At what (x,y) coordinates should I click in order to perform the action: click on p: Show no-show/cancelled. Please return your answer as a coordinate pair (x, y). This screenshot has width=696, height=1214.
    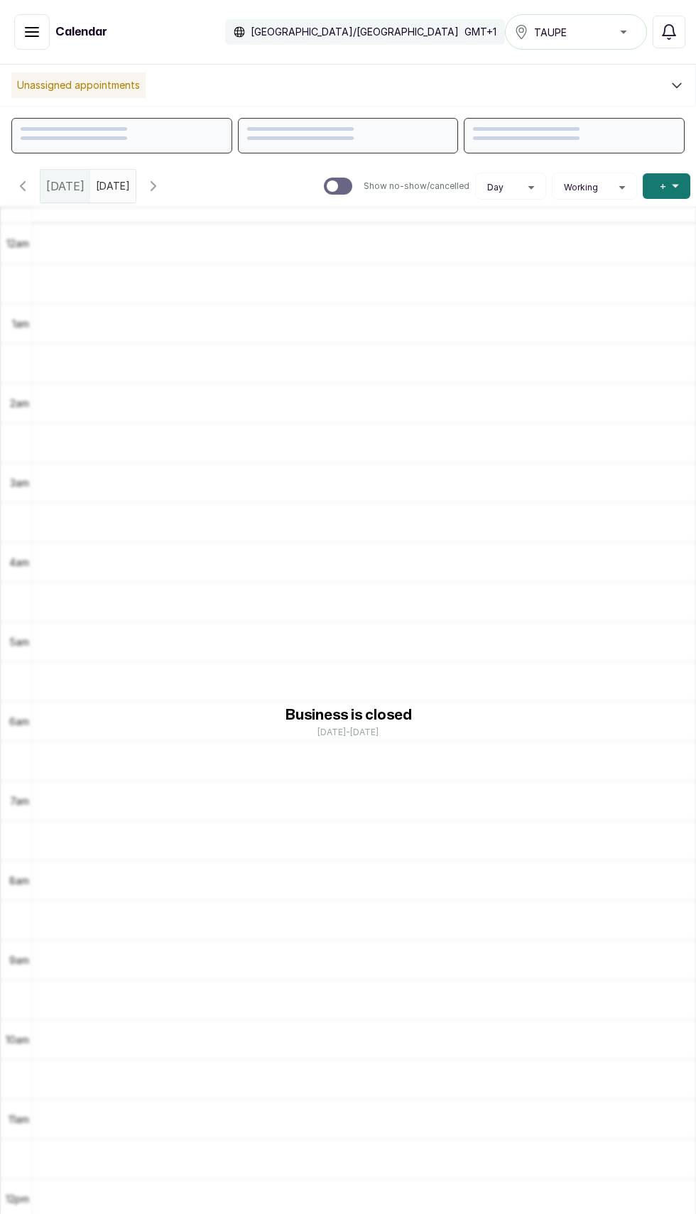
    Looking at the image, I should click on (416, 186).